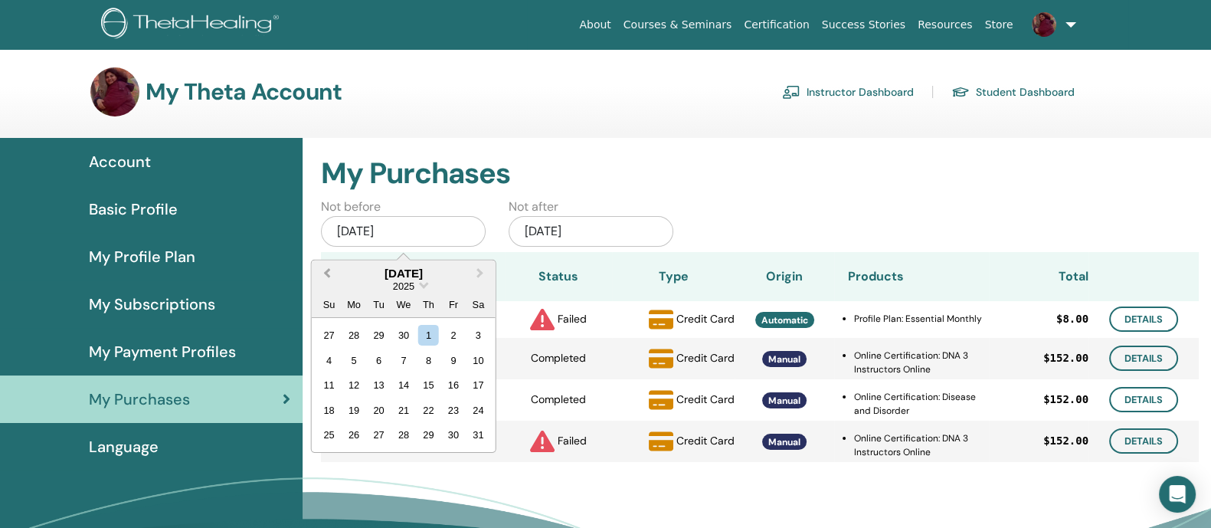  Describe the element at coordinates (1075, 319) in the screenshot. I see `span: 8.00` at that location.